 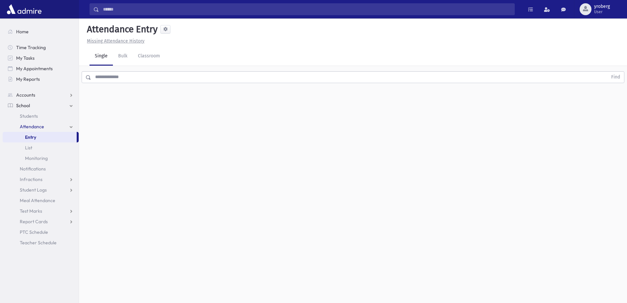 I want to click on a: Meal Attendance, so click(x=41, y=200).